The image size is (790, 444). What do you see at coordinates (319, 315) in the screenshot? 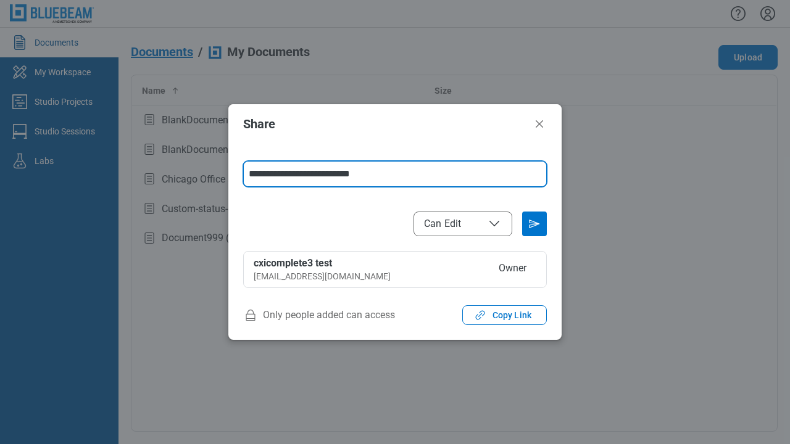
I see `span: Only people added can access` at bounding box center [319, 315].